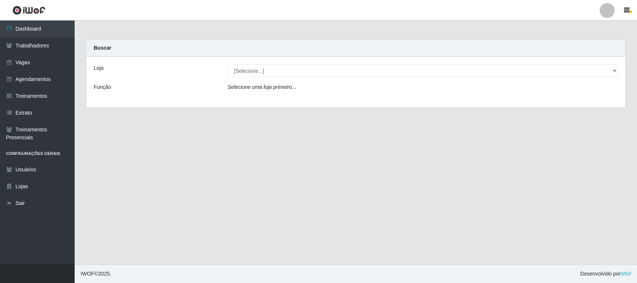 This screenshot has width=637, height=283. Describe the element at coordinates (605, 273) in the screenshot. I see `span: Desenvolvido por` at that location.